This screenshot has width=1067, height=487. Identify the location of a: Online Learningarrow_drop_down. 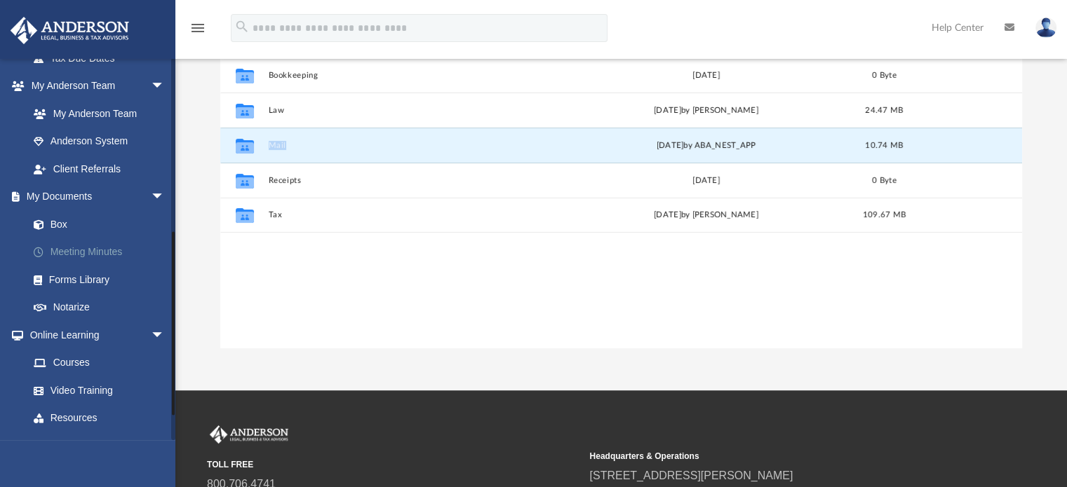
(94, 335).